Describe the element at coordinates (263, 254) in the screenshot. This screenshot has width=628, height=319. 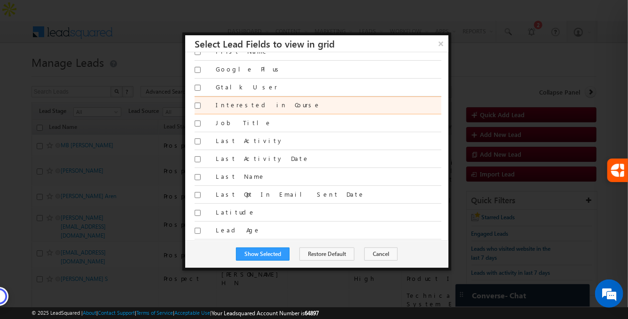
I see `button: Show Selected` at that location.